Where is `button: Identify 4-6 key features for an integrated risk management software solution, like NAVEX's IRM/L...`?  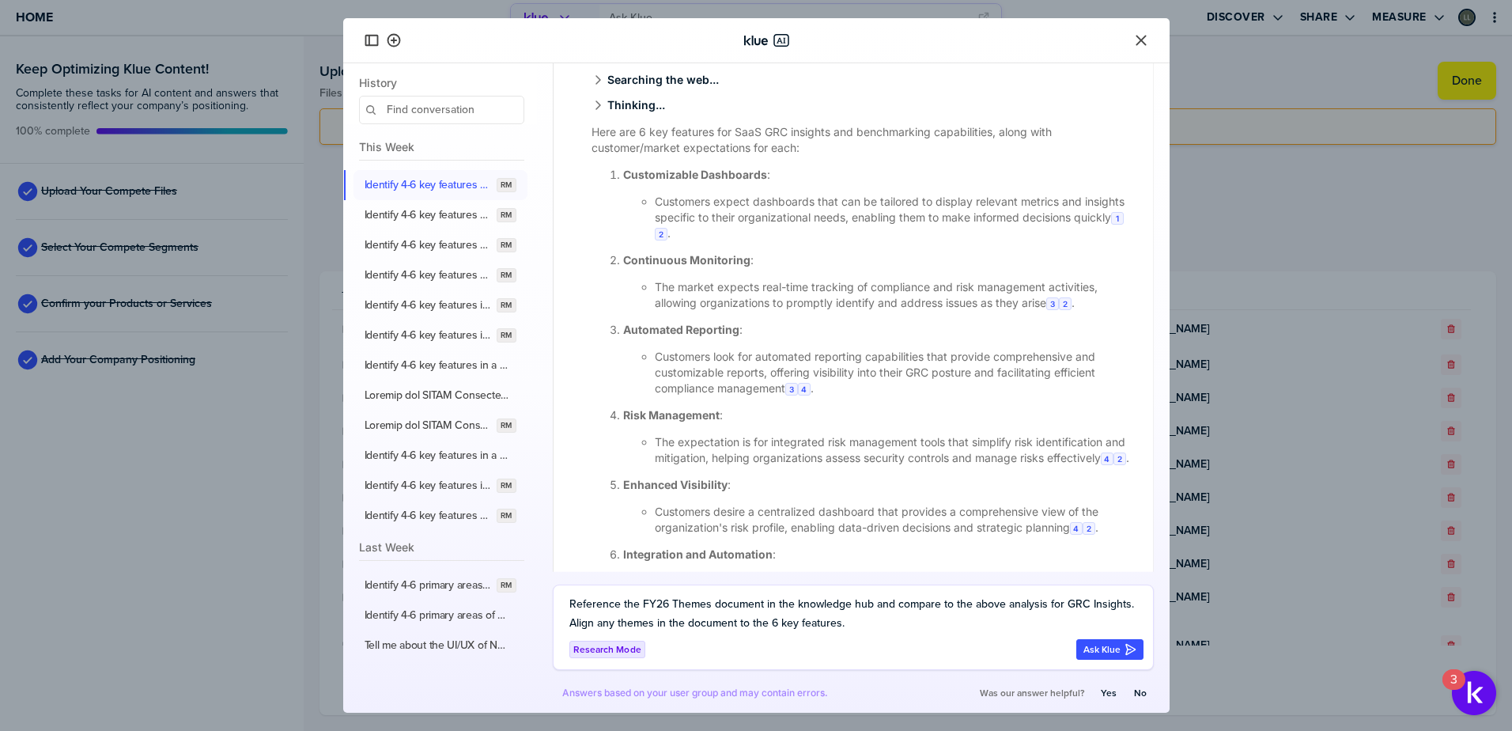 button: Identify 4-6 key features for an integrated risk management software solution, like NAVEX's IRM/L... is located at coordinates (440, 275).